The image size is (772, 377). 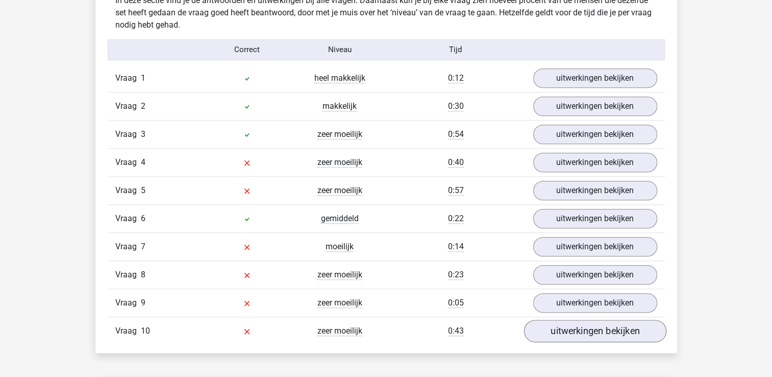 What do you see at coordinates (340, 50) in the screenshot?
I see `div: Niveau` at bounding box center [340, 50].